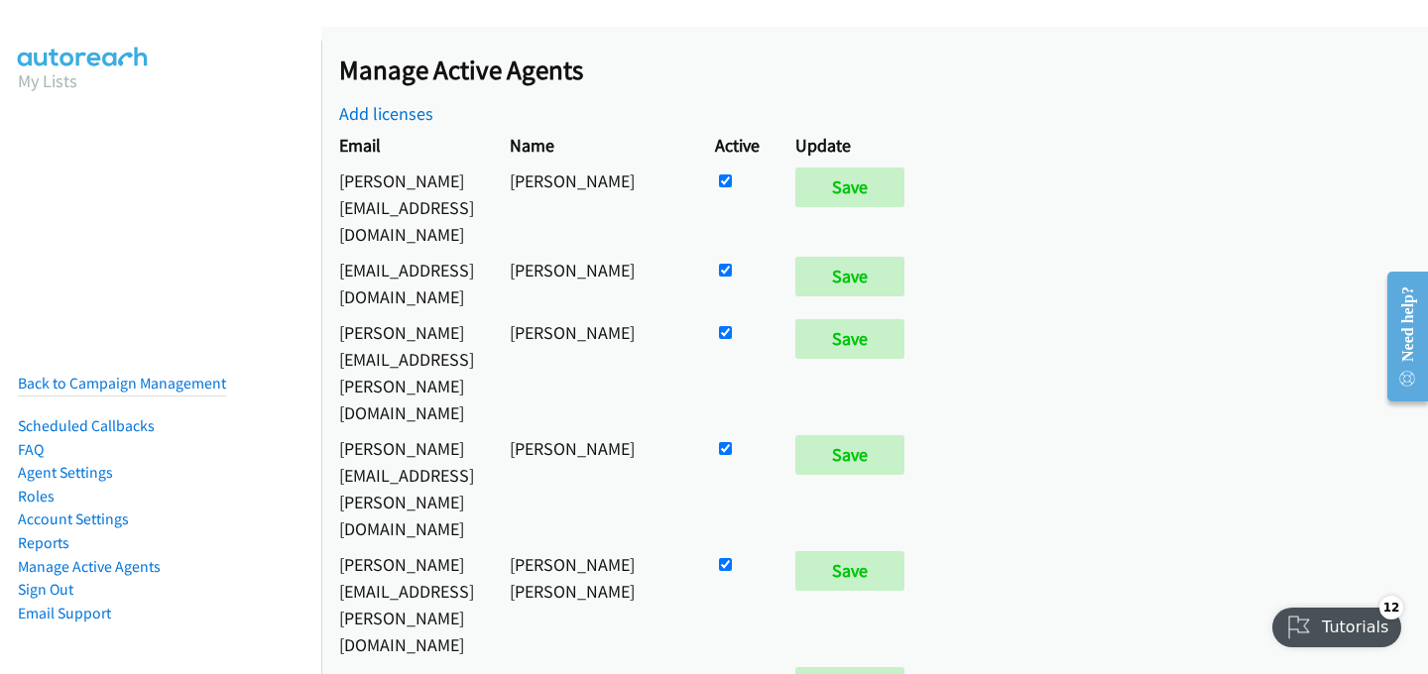 The height and width of the screenshot is (674, 1428). What do you see at coordinates (36, 496) in the screenshot?
I see `a: Roles` at bounding box center [36, 496].